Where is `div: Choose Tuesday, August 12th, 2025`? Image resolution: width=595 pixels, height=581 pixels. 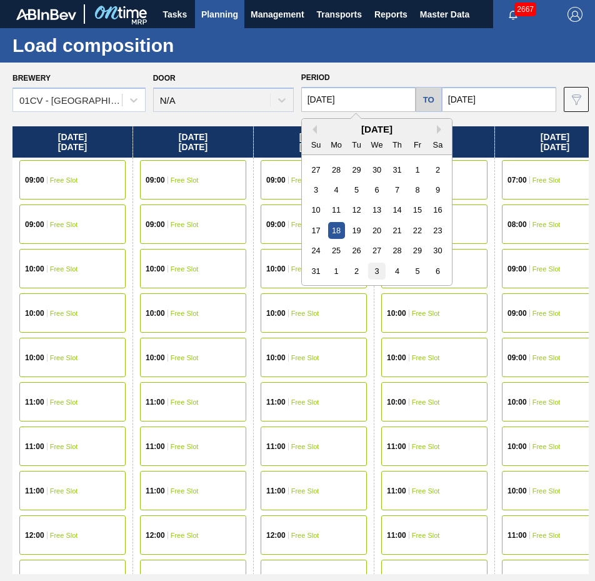
div: Choose Tuesday, August 12th, 2025 is located at coordinates (357, 210).